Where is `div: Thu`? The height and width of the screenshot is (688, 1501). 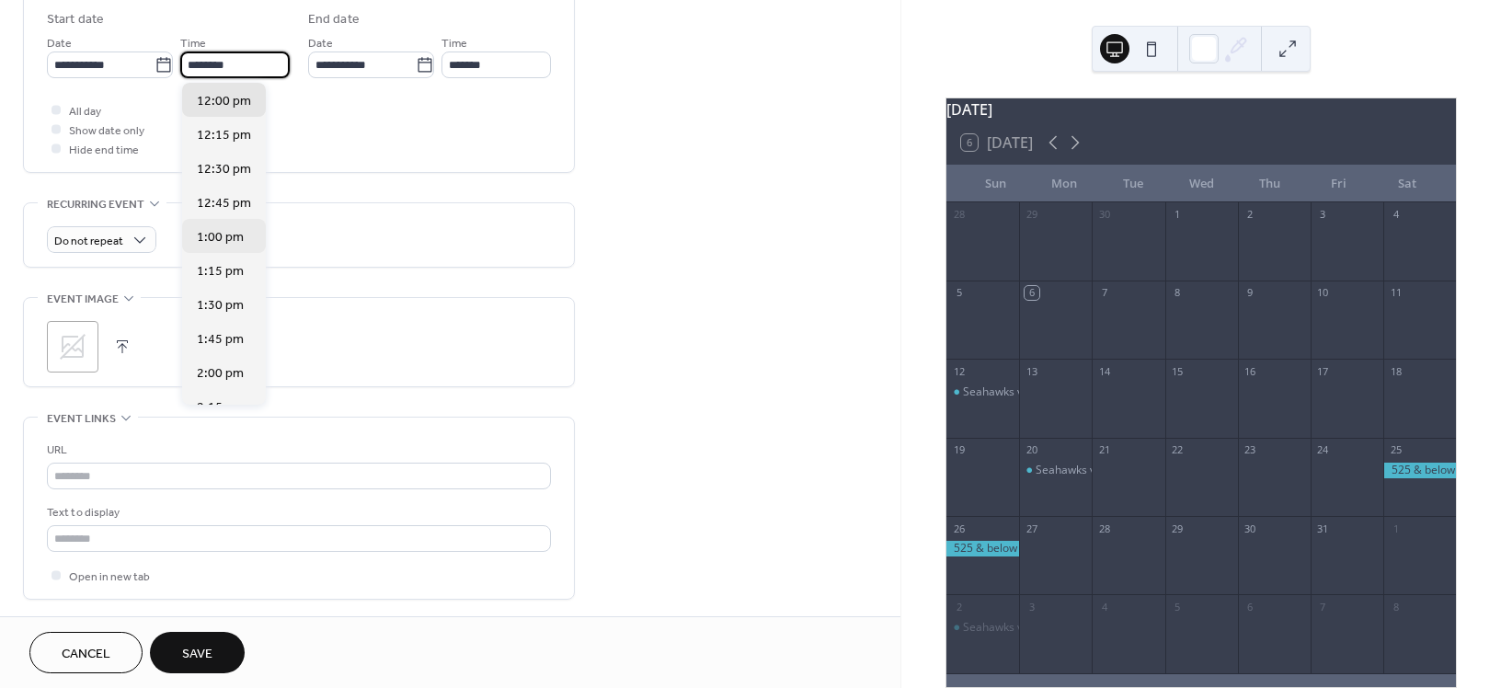 div: Thu is located at coordinates (1269, 184).